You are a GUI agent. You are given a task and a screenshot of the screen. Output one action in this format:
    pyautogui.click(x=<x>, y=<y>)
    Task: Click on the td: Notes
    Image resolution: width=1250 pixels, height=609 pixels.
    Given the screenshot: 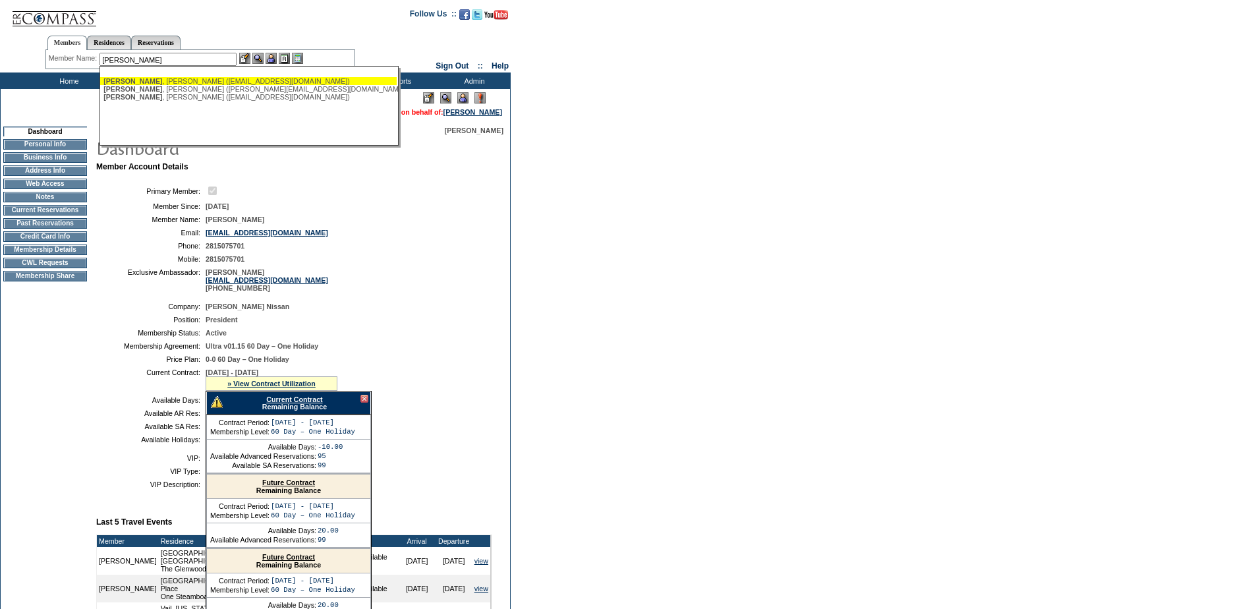 What is the action you would take?
    pyautogui.click(x=45, y=197)
    